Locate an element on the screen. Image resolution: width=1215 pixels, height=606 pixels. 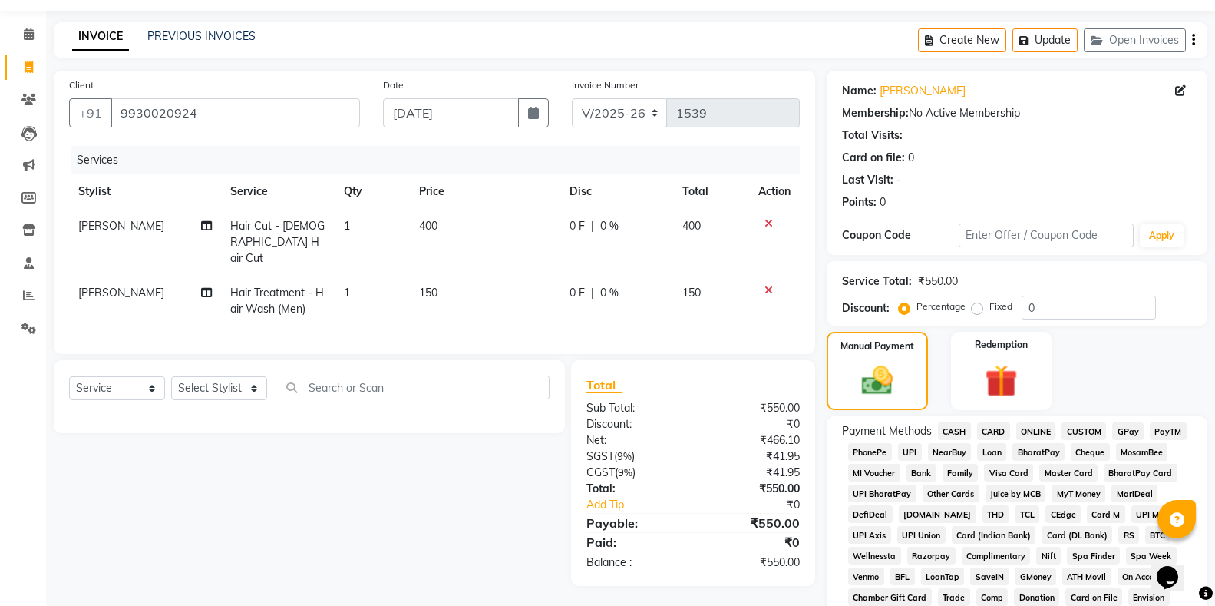
span: On Account is located at coordinates (1145, 576).